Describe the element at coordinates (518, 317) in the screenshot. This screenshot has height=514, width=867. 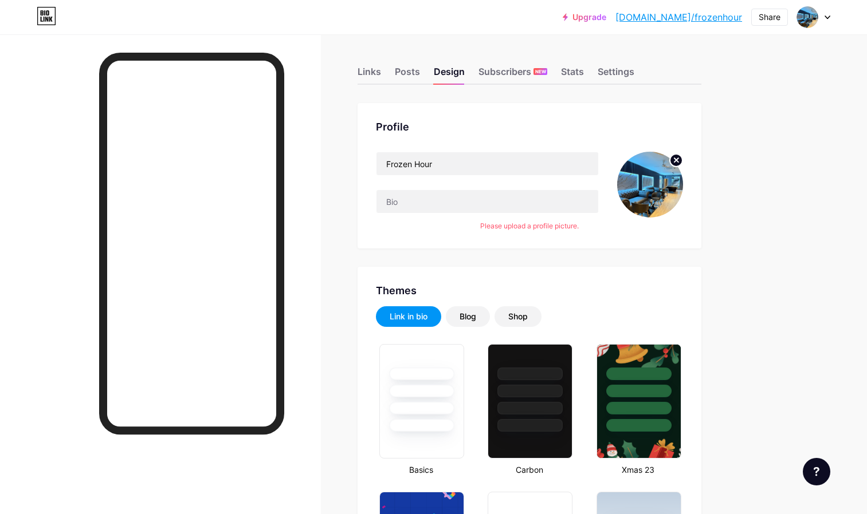
I see `div: Shop` at that location.